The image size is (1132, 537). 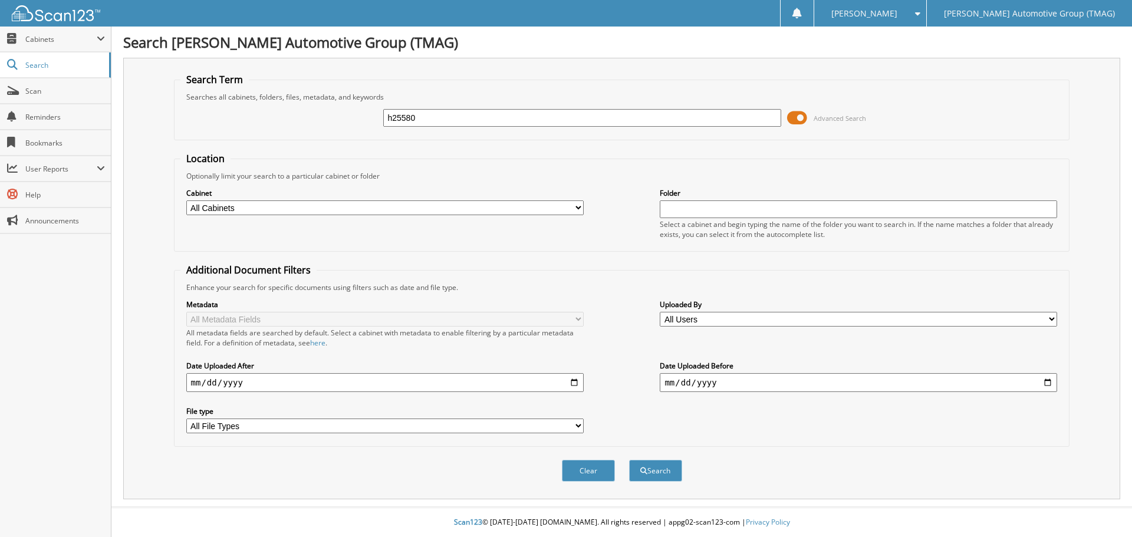 I want to click on input: start, so click(x=385, y=383).